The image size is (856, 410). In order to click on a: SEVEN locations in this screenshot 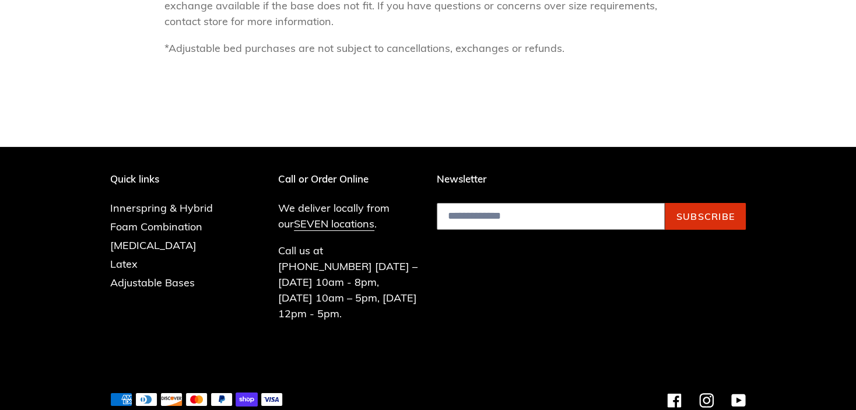, I will do `click(334, 224)`.